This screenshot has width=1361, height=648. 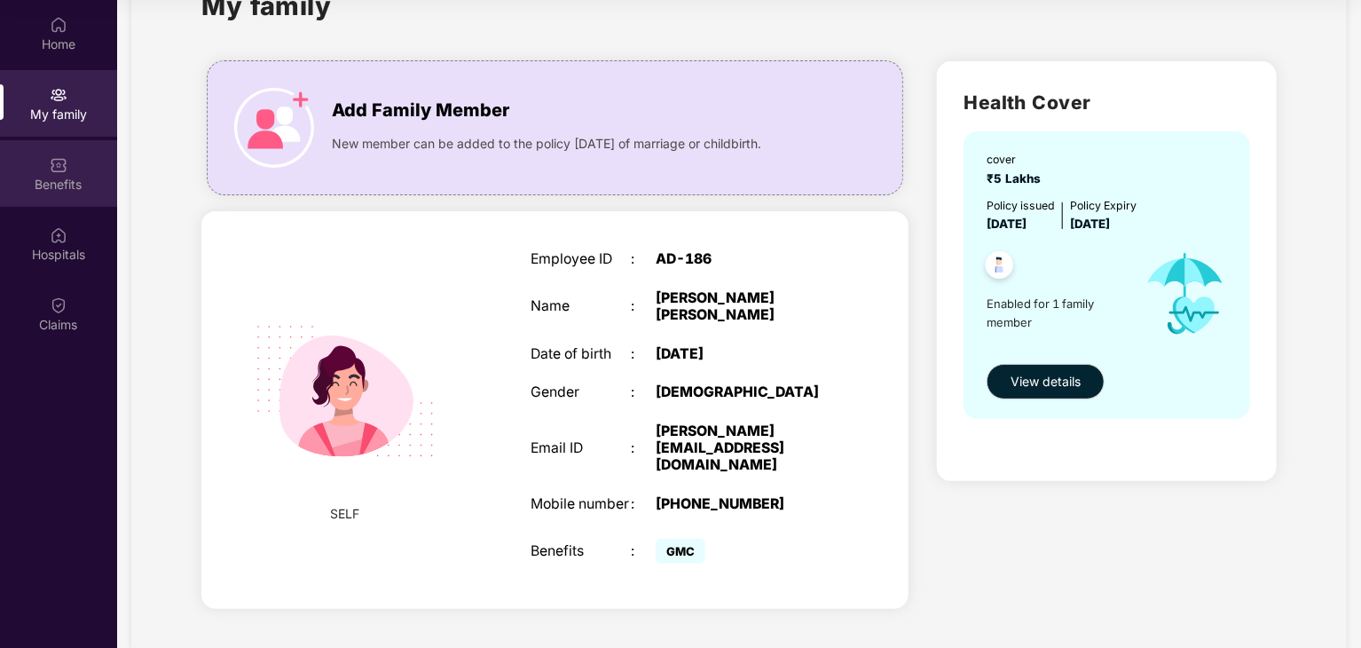 I want to click on img: svg+xml;base64,PHN2ZyB4bWxucz0iaHR0cDovL3d3dy53My5vcmcvMjAwMC9zdmciIHdpZHRoPSIyMjQiIGhlaWdodD0iMT..., so click(x=345, y=391).